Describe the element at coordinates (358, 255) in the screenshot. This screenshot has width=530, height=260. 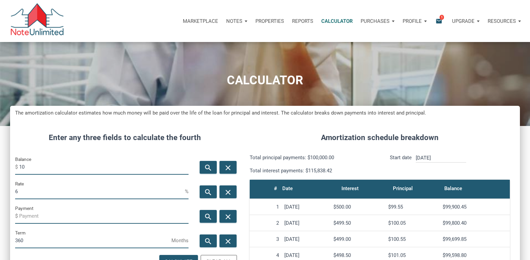
I see `div: $498.50` at that location.